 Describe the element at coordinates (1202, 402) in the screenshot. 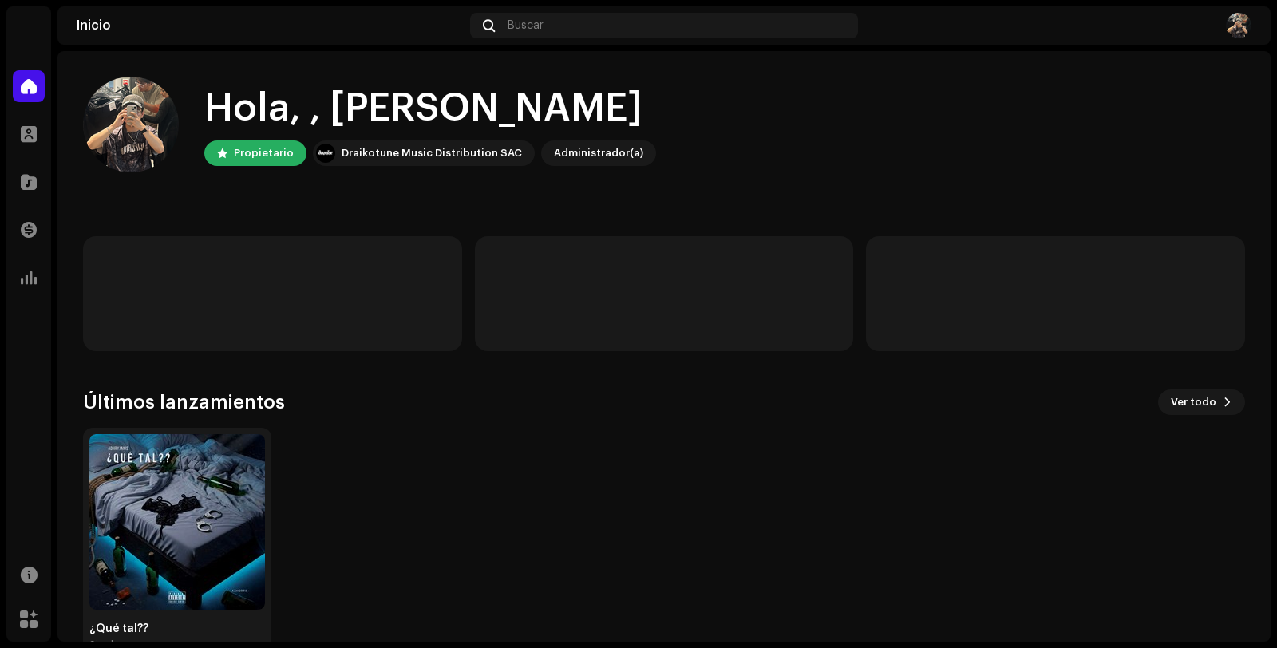

I see `button: Ver todo` at that location.